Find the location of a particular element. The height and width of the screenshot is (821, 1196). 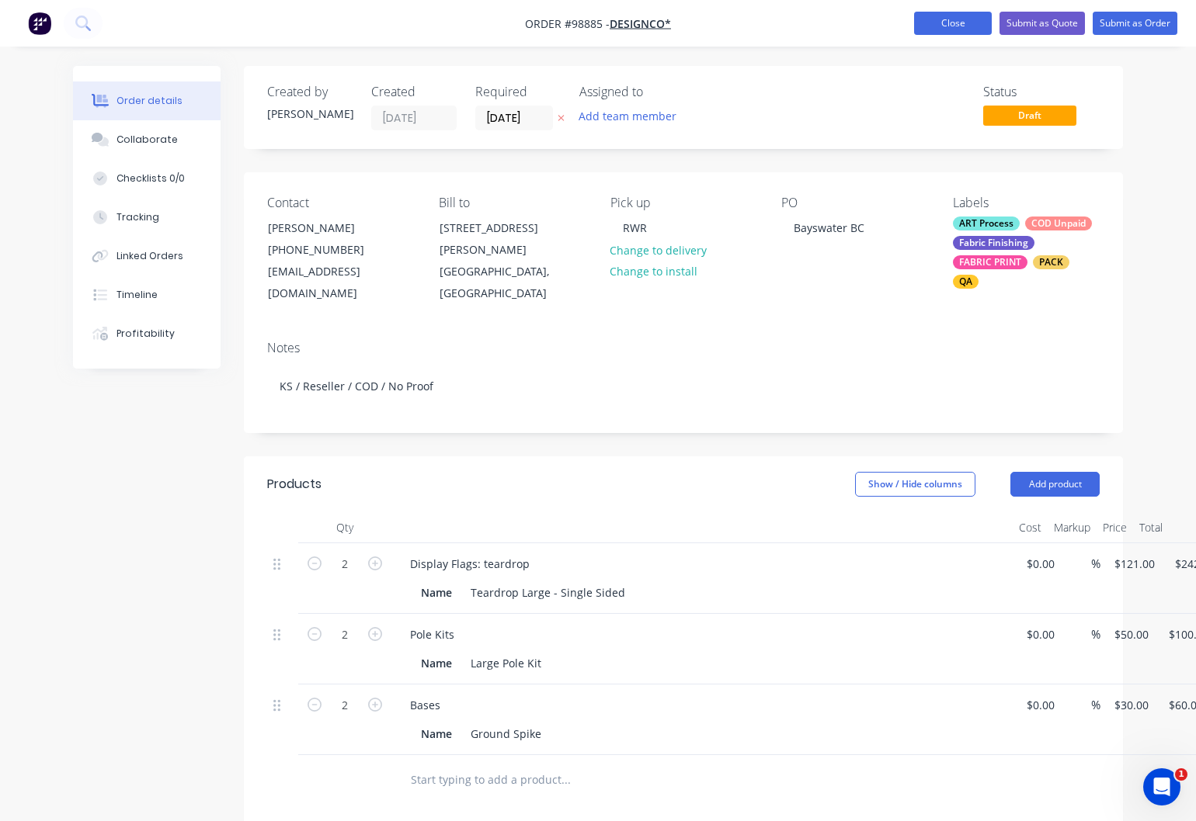

button: Checklists 0/0 is located at coordinates (147, 179).